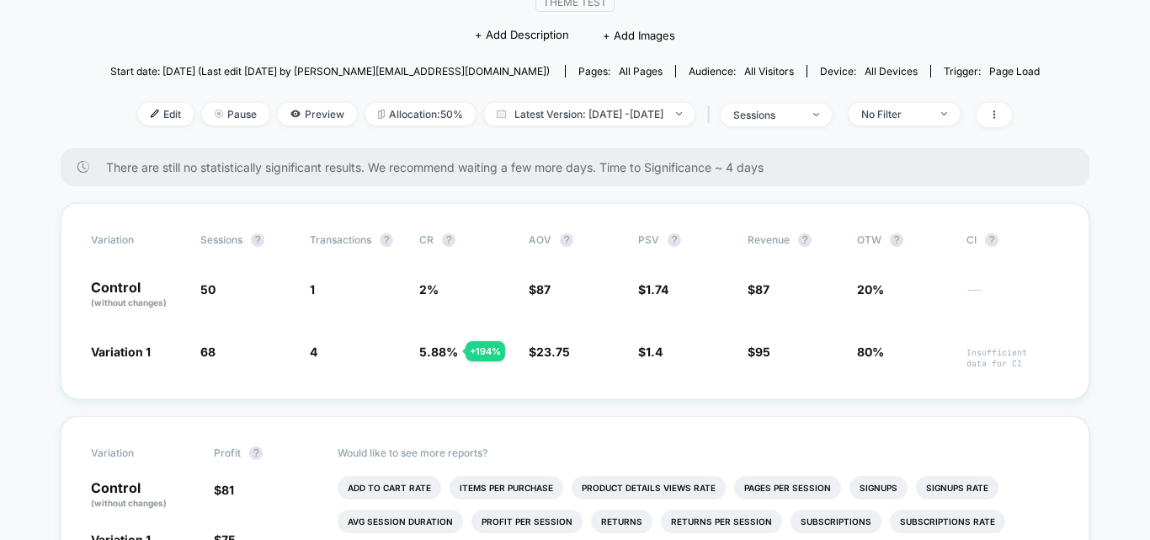 This screenshot has height=540, width=1150. I want to click on span: OTW, so click(903, 240).